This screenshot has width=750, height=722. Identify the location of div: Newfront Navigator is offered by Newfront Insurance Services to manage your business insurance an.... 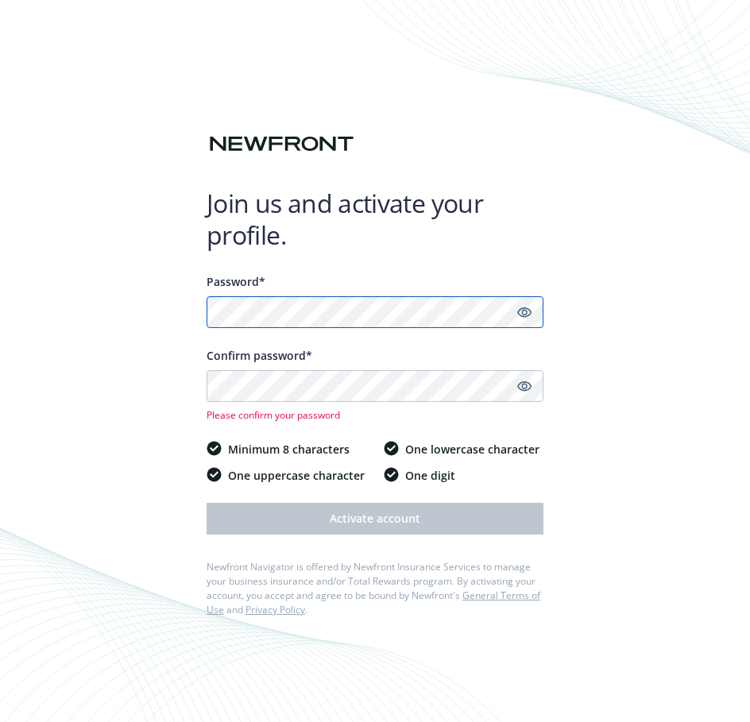
(375, 589).